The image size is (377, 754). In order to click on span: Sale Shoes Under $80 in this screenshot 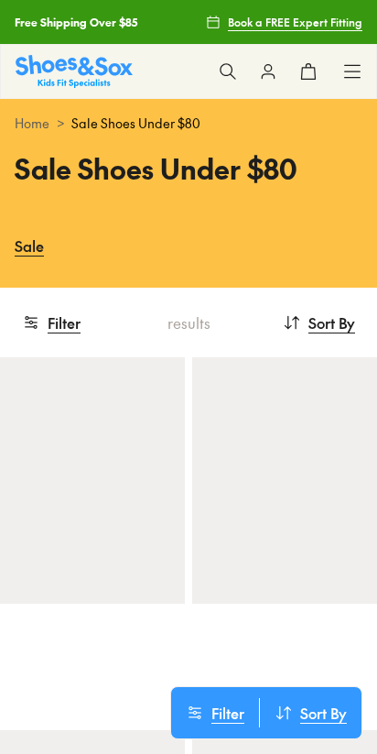, I will do `click(136, 123)`.